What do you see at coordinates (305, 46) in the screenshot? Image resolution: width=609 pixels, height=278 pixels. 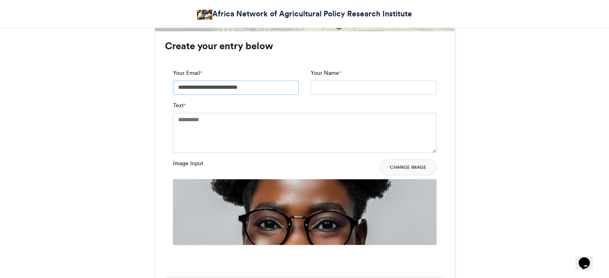 I see `h3: Create your entry below` at bounding box center [305, 46].